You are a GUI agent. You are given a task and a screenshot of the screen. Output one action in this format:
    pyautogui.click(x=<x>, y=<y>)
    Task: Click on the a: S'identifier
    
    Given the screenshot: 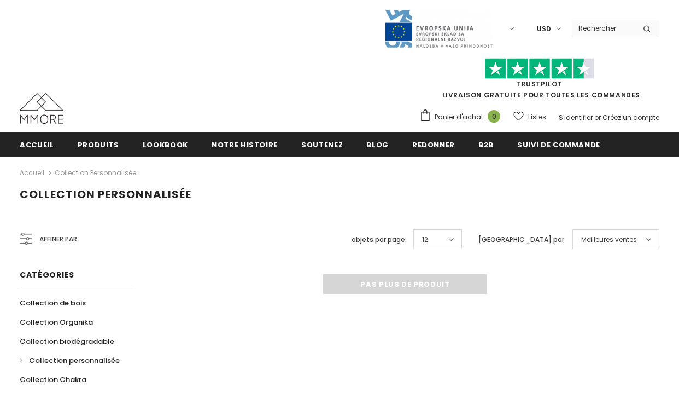 What is the action you would take?
    pyautogui.click(x=576, y=117)
    